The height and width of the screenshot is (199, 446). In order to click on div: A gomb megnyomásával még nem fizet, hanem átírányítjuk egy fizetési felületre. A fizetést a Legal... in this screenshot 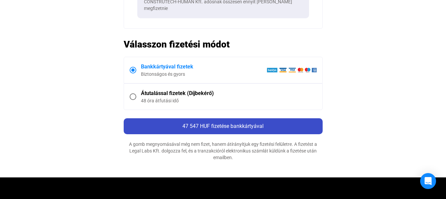, I will do `click(223, 151)`.